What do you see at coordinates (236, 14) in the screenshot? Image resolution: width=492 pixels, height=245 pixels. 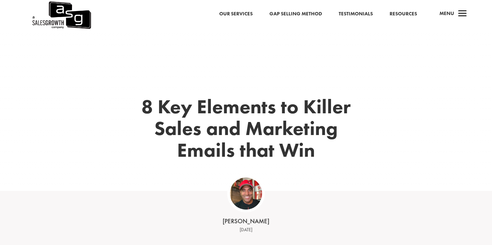 I see `a: Our Services` at bounding box center [236, 14].